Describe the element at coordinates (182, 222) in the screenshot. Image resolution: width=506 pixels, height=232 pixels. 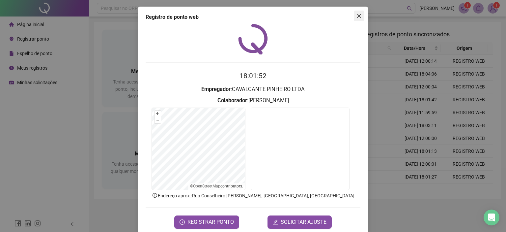
I see `span: clock-circle` at that location.